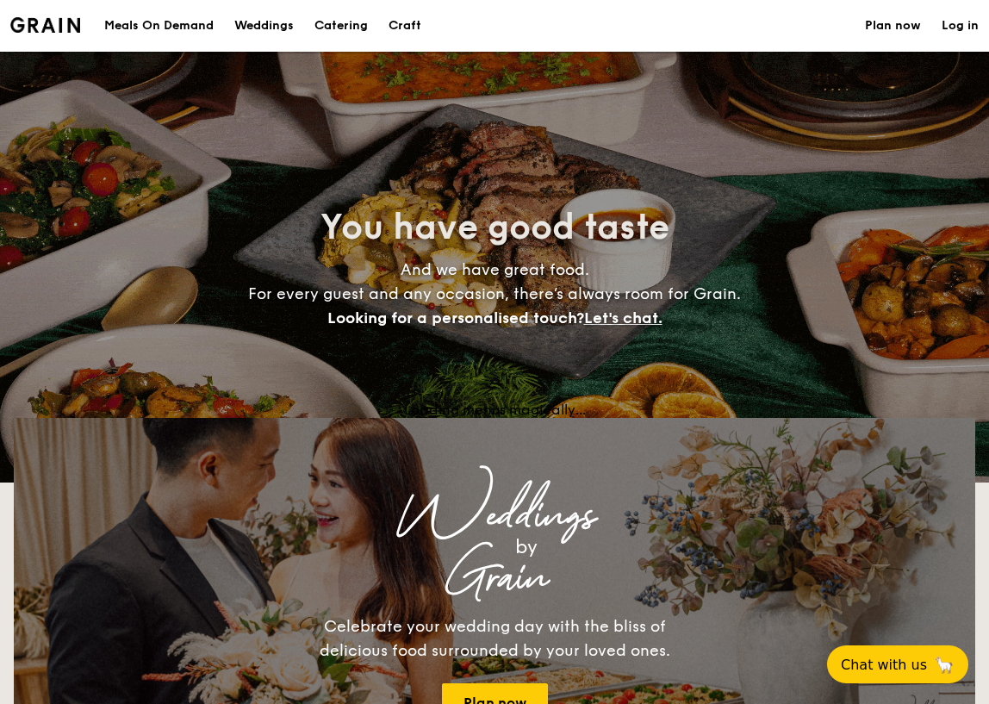  Describe the element at coordinates (45, 25) in the screenshot. I see `a: Logotype` at that location.